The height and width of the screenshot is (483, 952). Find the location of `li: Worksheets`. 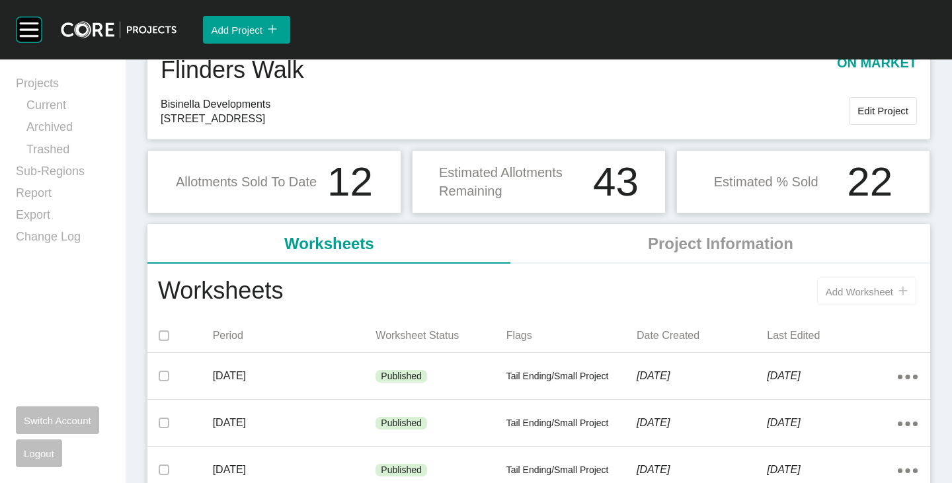

li: Worksheets is located at coordinates (329, 244).